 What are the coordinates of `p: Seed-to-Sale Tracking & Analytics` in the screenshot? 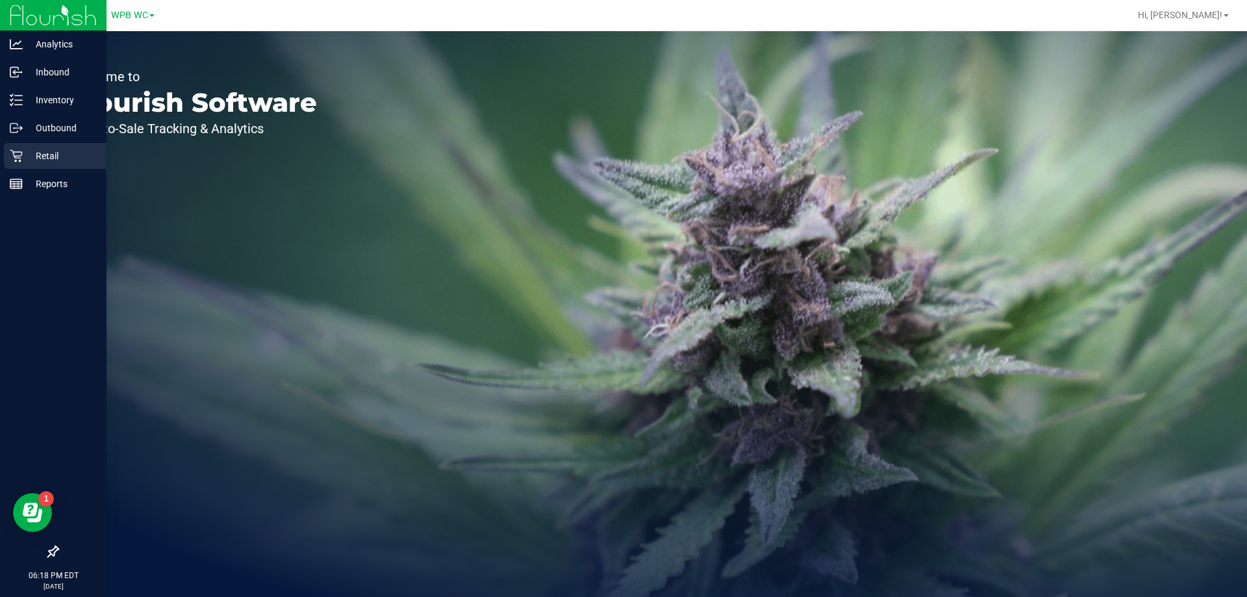 It's located at (194, 129).